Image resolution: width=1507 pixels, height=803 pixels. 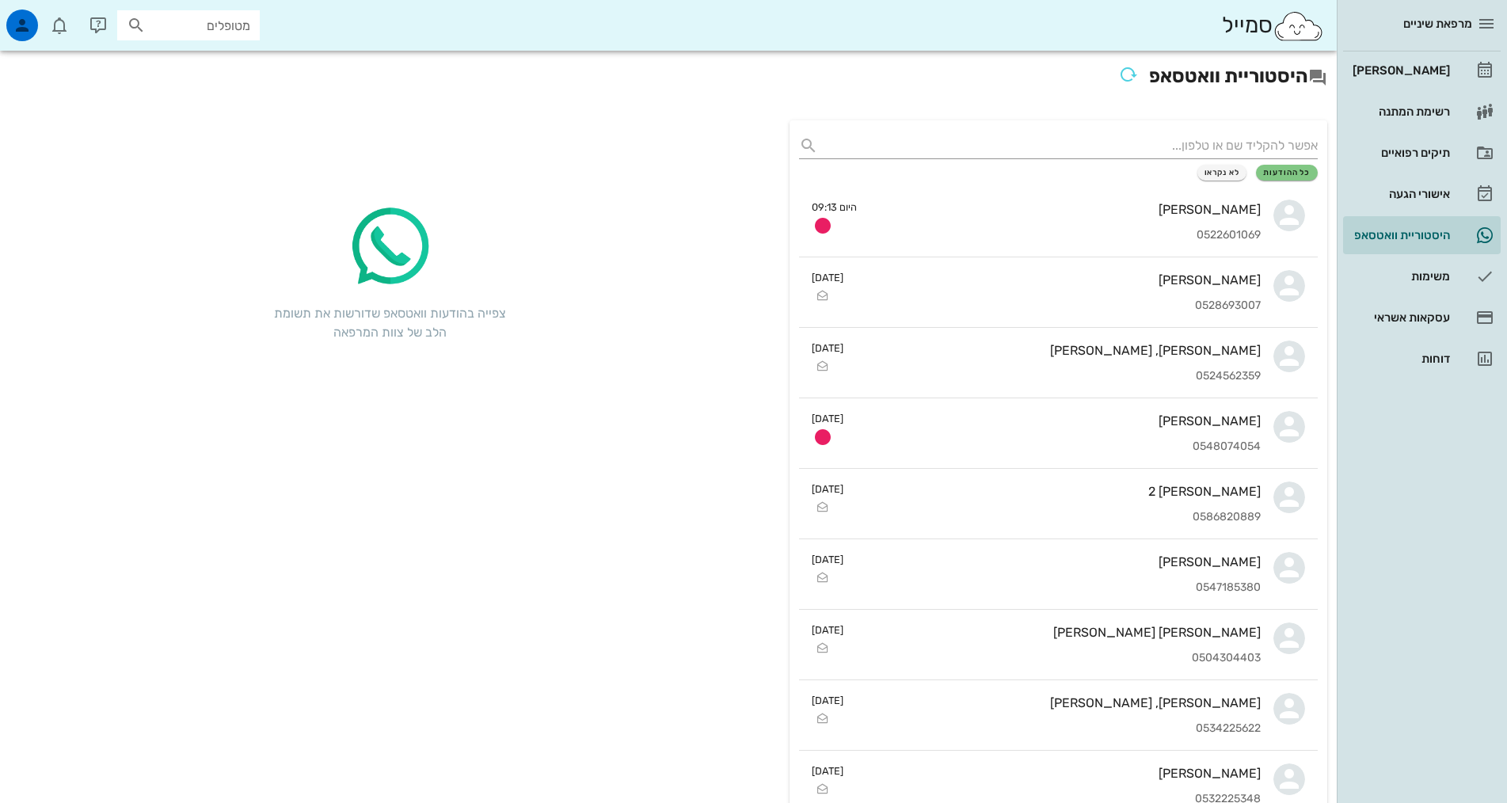 I want to click on div: 0534225622, so click(x=1058, y=729).